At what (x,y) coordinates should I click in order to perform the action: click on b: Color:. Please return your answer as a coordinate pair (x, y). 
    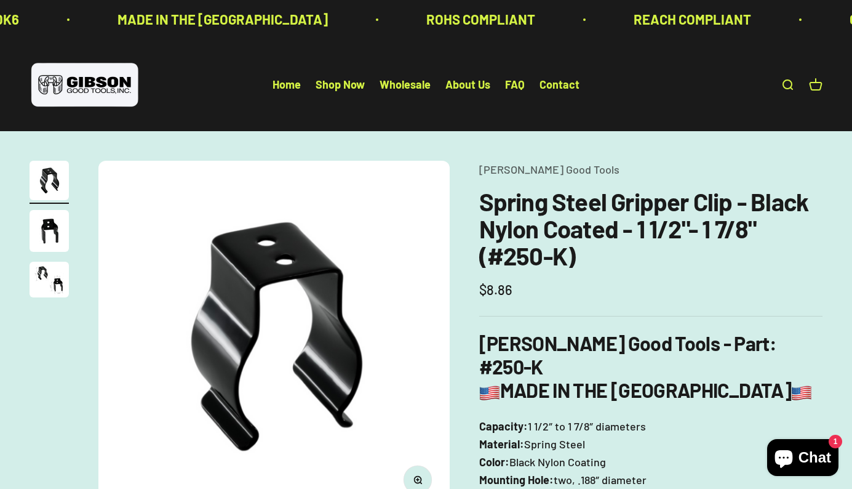
    Looking at the image, I should click on (494, 462).